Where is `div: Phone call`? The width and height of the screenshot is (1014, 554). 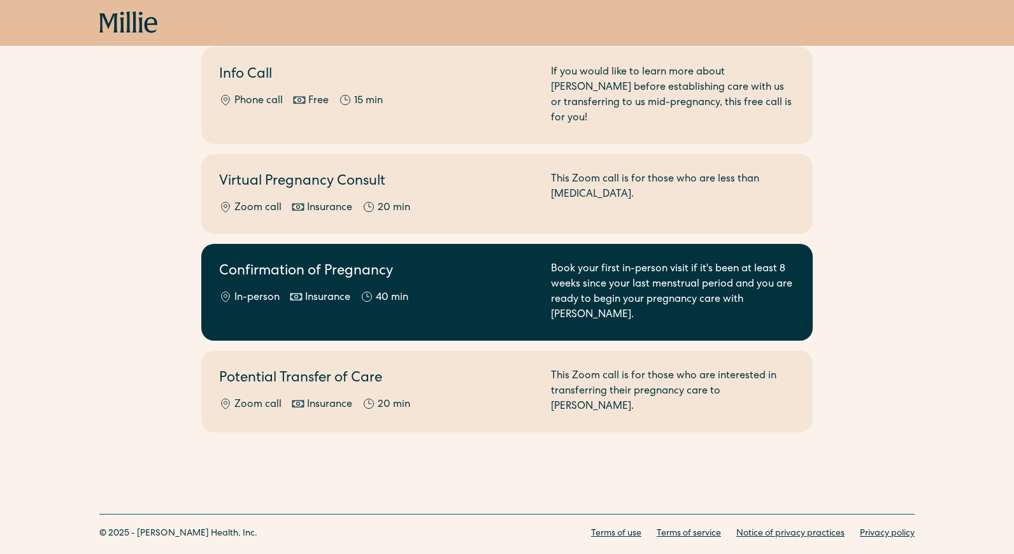
div: Phone call is located at coordinates (259, 101).